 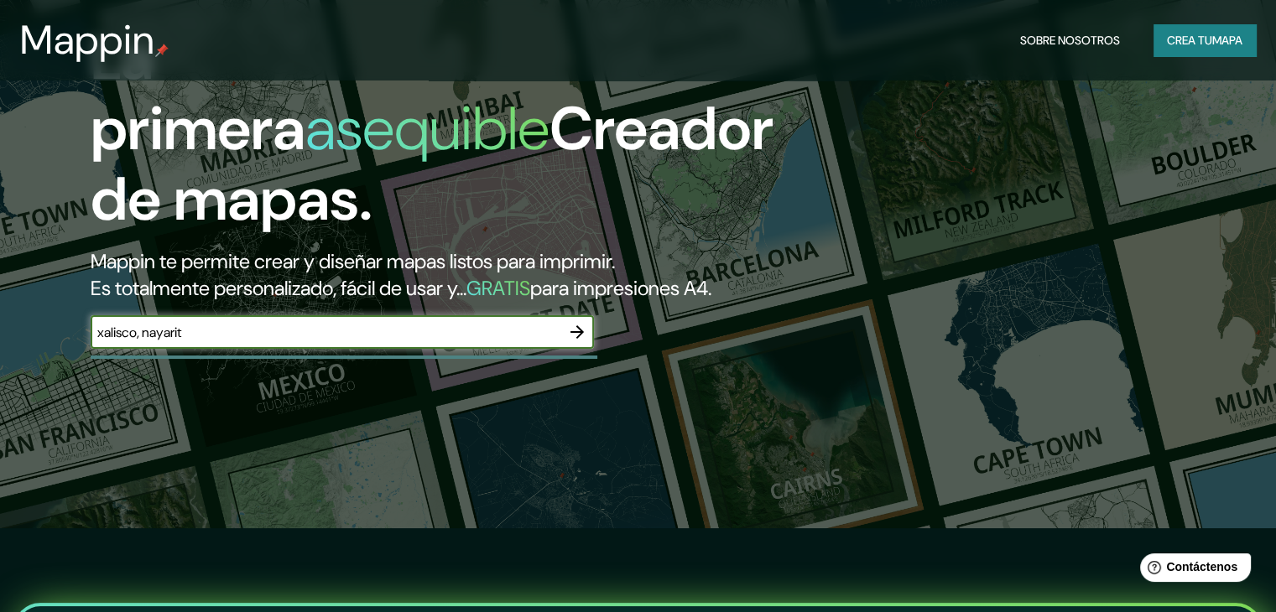 I want to click on font: Es totalmente personalizado, fácil de usar y..., so click(x=279, y=288).